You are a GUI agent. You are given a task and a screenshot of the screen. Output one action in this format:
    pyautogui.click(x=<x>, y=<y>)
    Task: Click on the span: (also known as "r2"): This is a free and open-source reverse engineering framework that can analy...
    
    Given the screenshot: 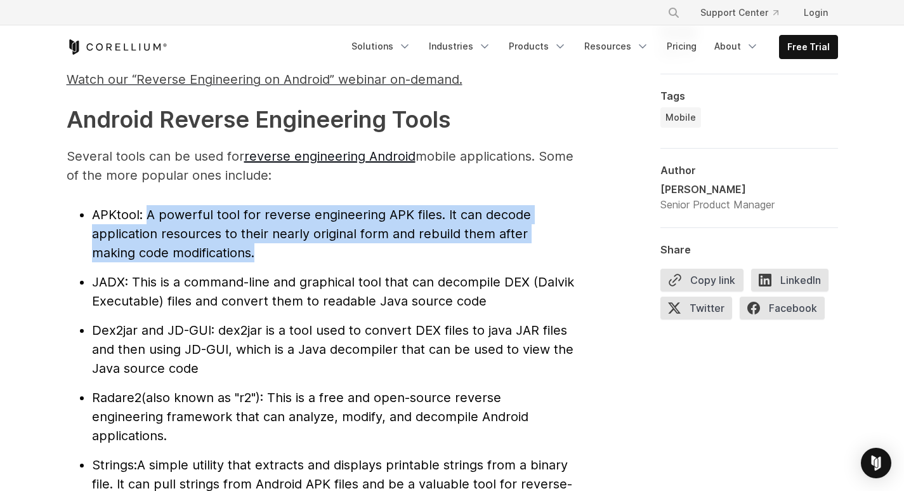 What is the action you would take?
    pyautogui.click(x=310, y=416)
    